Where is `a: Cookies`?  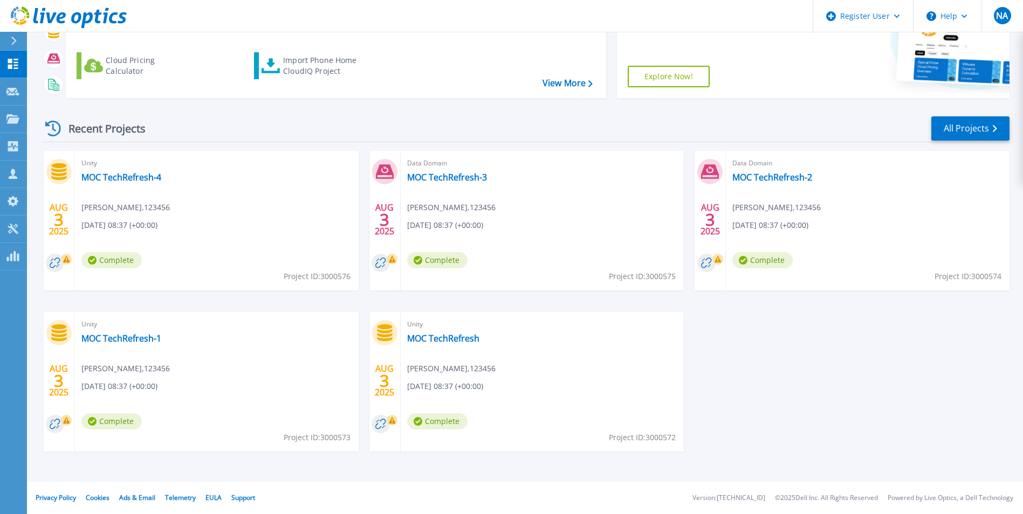 a: Cookies is located at coordinates (98, 498).